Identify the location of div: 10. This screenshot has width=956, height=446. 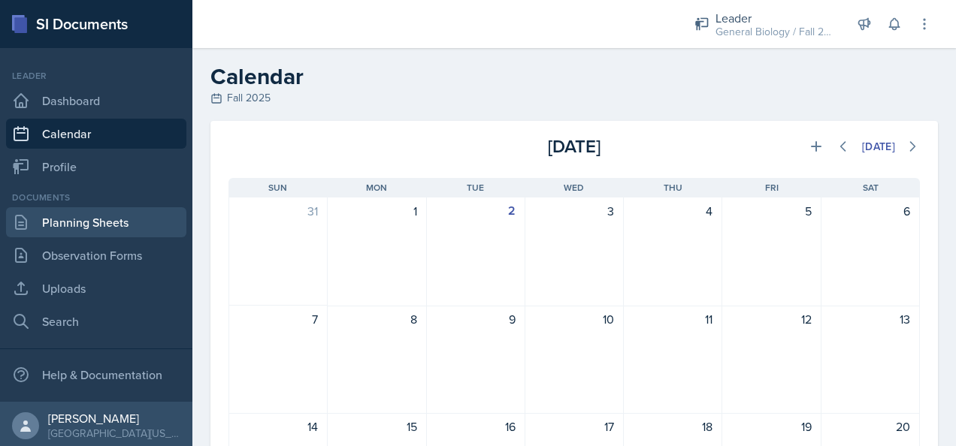
(574, 319).